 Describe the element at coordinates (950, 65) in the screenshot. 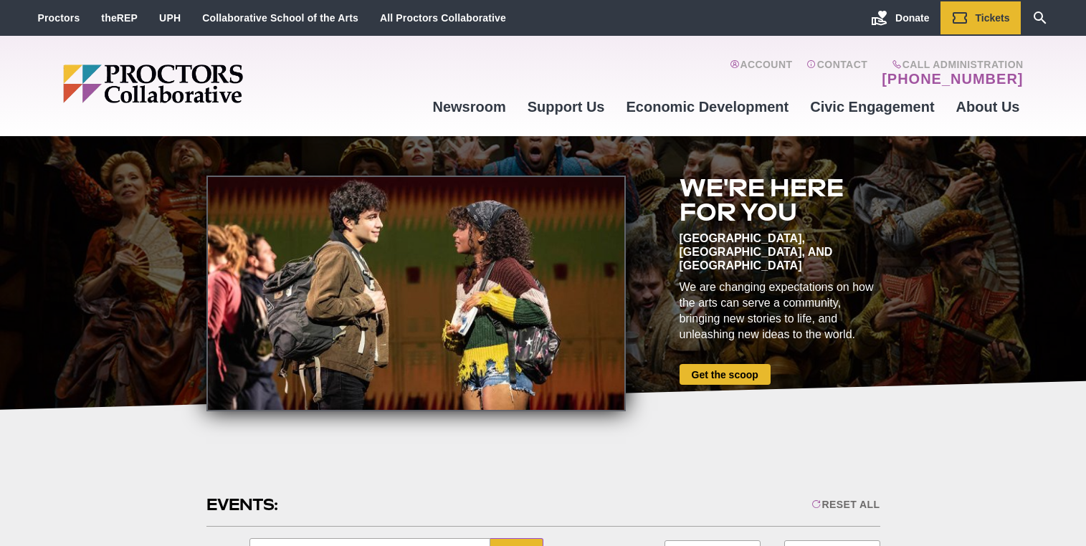

I see `span: Call Administration` at that location.